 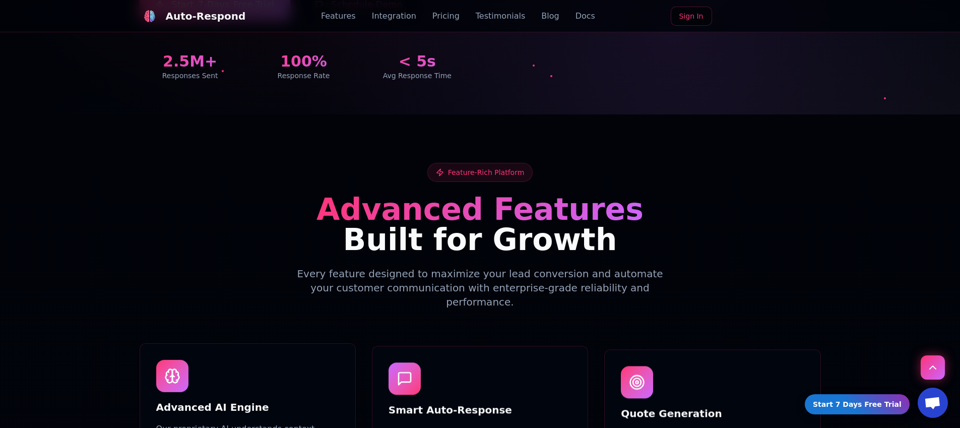 What do you see at coordinates (933, 368) in the screenshot?
I see `button: Scroll to top` at bounding box center [933, 368].